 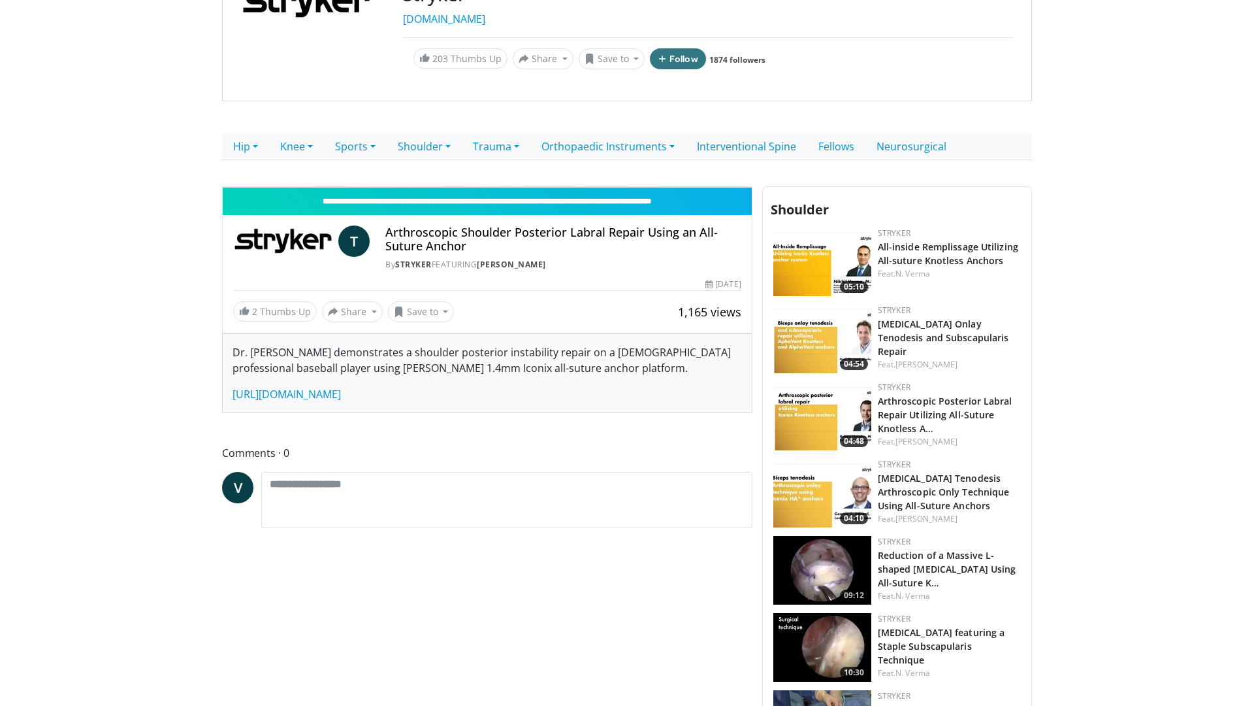 I want to click on span: 05:10, so click(x=854, y=287).